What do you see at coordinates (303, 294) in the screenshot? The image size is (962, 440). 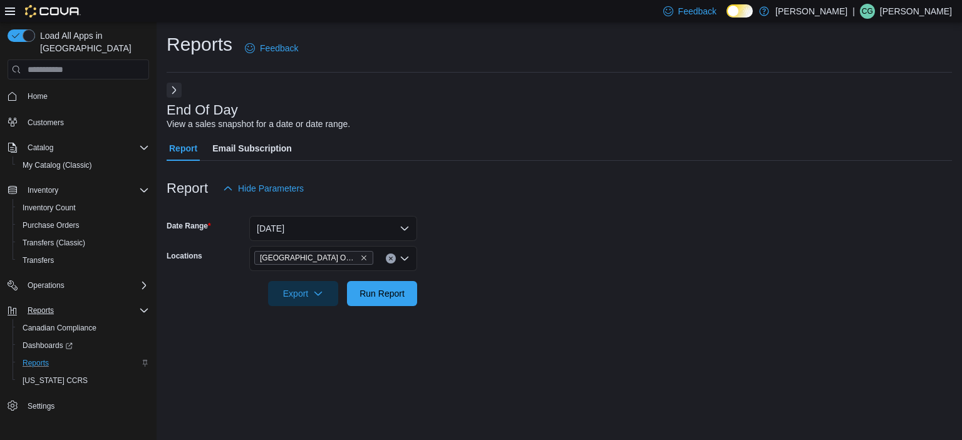 I see `button: Export` at bounding box center [303, 294].